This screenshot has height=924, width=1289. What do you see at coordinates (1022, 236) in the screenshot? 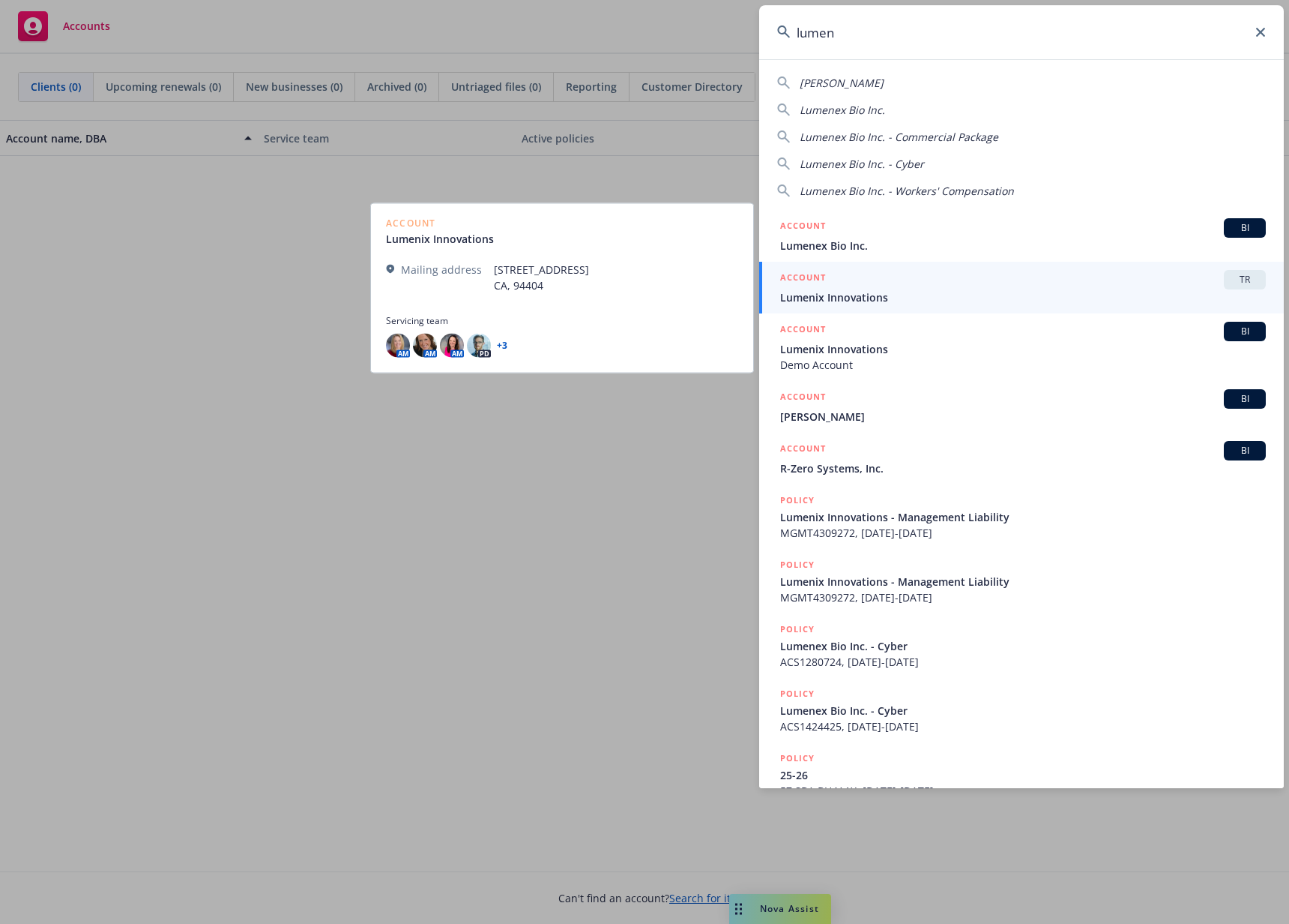
I see `a: ACCOUNTBILumenex Bio Inc.` at bounding box center [1022, 236].